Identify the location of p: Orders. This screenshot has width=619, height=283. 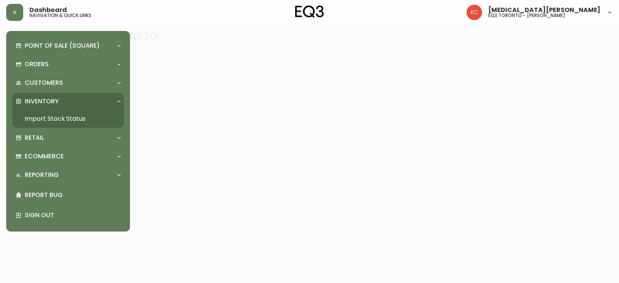
(37, 64).